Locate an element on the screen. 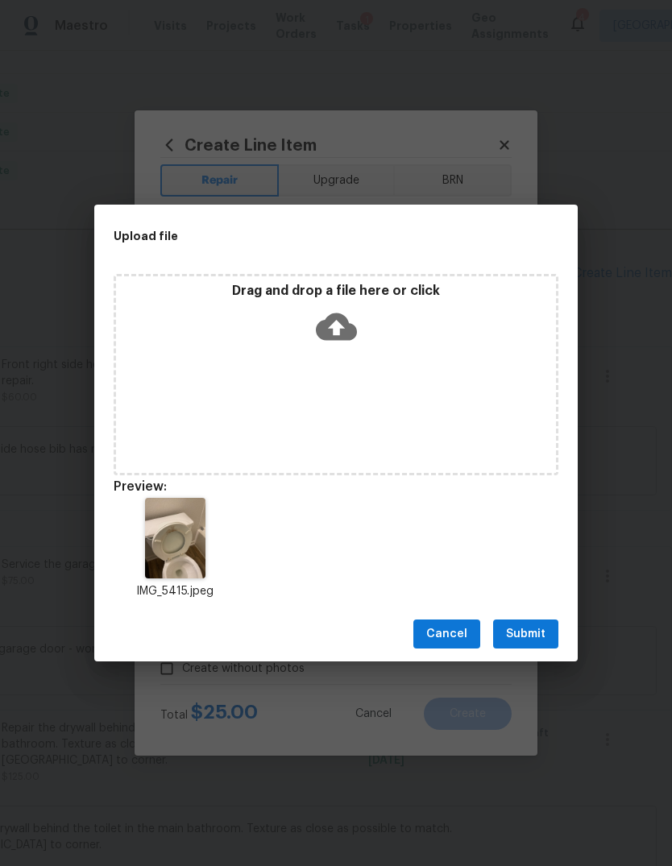  span: Submit is located at coordinates (525, 634).